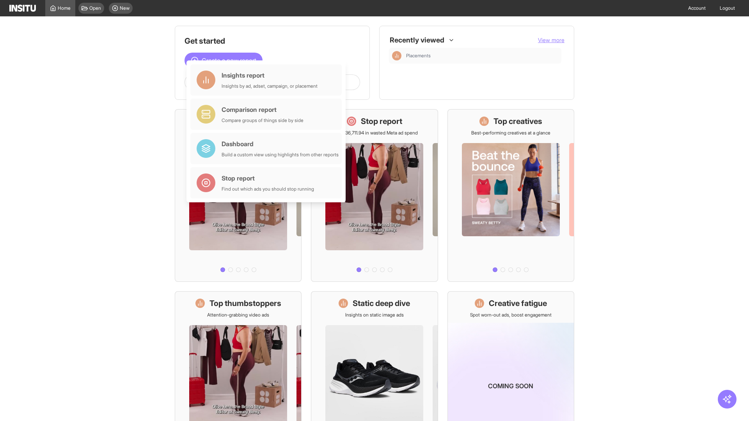 The width and height of the screenshot is (749, 421). What do you see at coordinates (23, 8) in the screenshot?
I see `img: Logo` at bounding box center [23, 8].